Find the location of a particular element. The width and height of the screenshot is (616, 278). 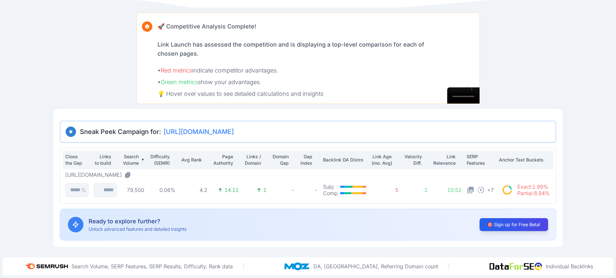

p: 1 is located at coordinates (265, 190).